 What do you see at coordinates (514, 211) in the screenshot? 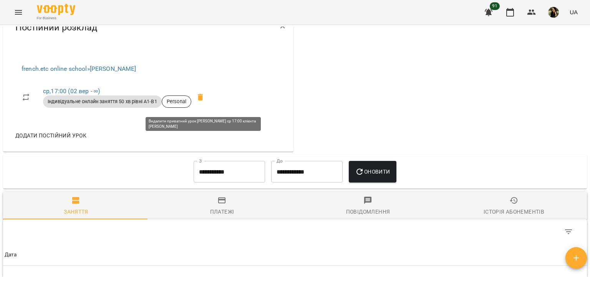
I see `div: Історія абонементів` at bounding box center [514, 211].